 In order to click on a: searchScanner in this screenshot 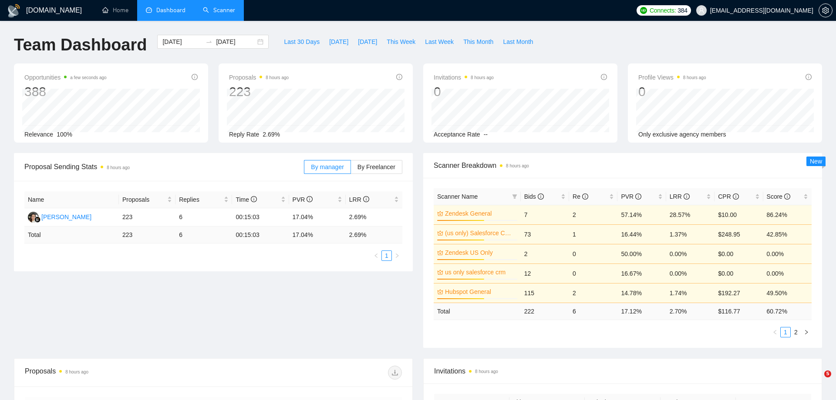, I will do `click(219, 10)`.